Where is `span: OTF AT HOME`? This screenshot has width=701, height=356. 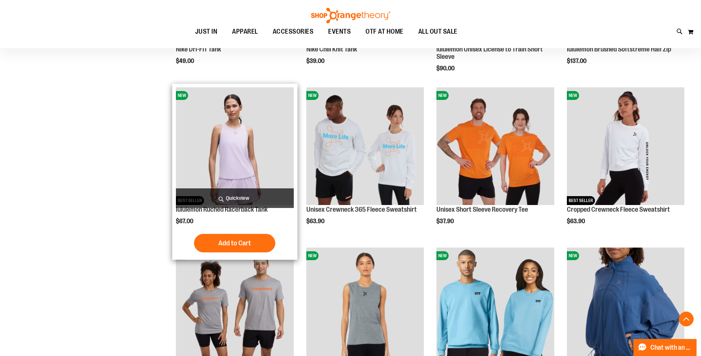 span: OTF AT HOME is located at coordinates (384, 31).